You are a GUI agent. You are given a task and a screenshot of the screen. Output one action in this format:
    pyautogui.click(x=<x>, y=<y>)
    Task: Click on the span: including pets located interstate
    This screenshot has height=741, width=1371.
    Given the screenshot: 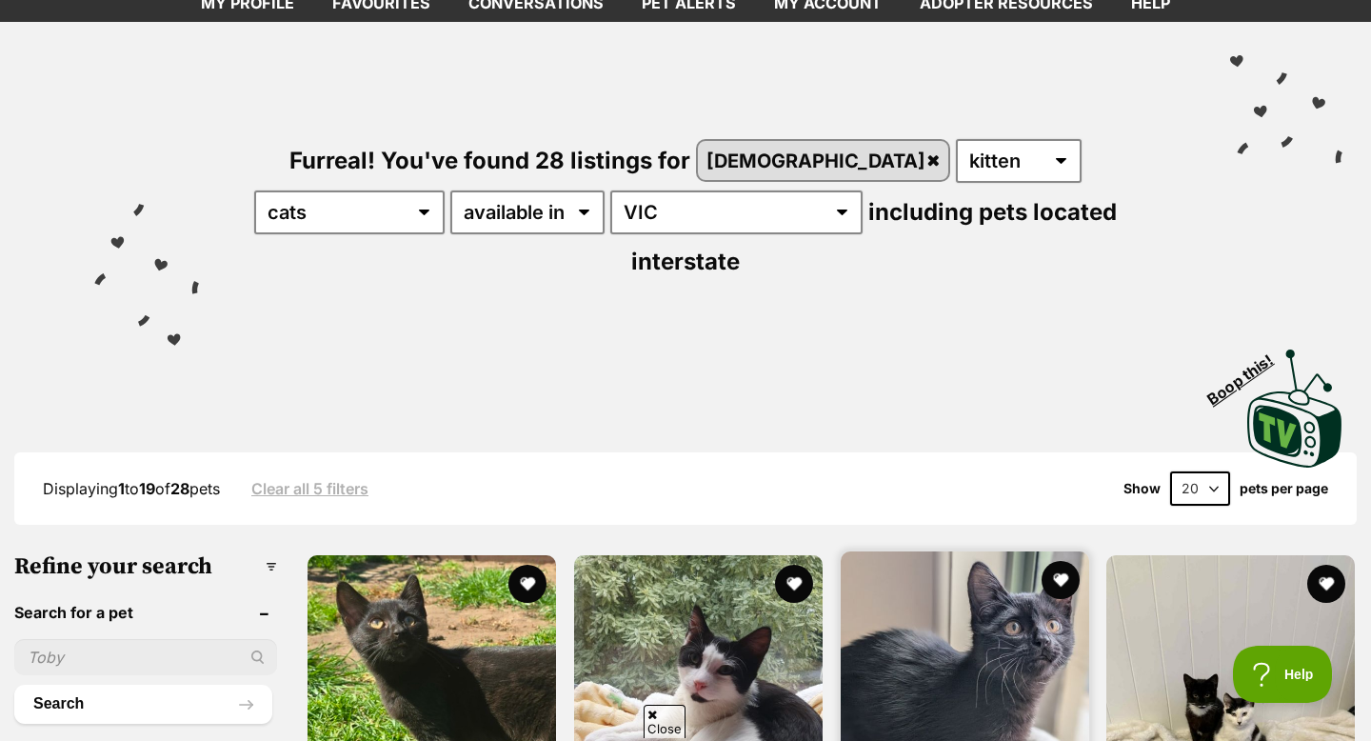 What is the action you would take?
    pyautogui.click(x=874, y=236)
    